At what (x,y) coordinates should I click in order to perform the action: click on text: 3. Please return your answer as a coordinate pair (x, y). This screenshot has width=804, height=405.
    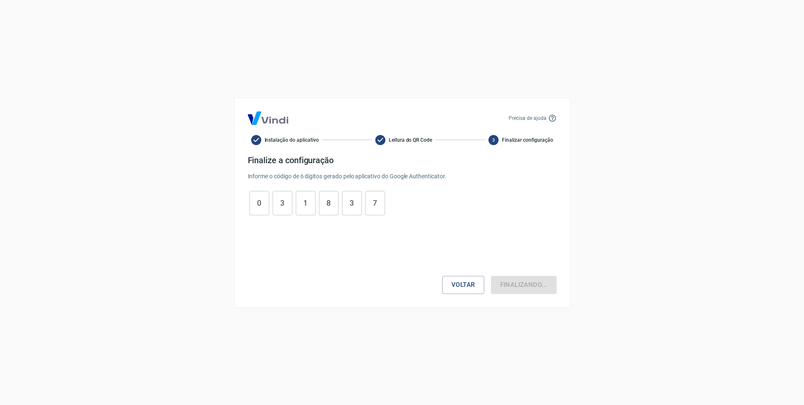
    Looking at the image, I should click on (494, 140).